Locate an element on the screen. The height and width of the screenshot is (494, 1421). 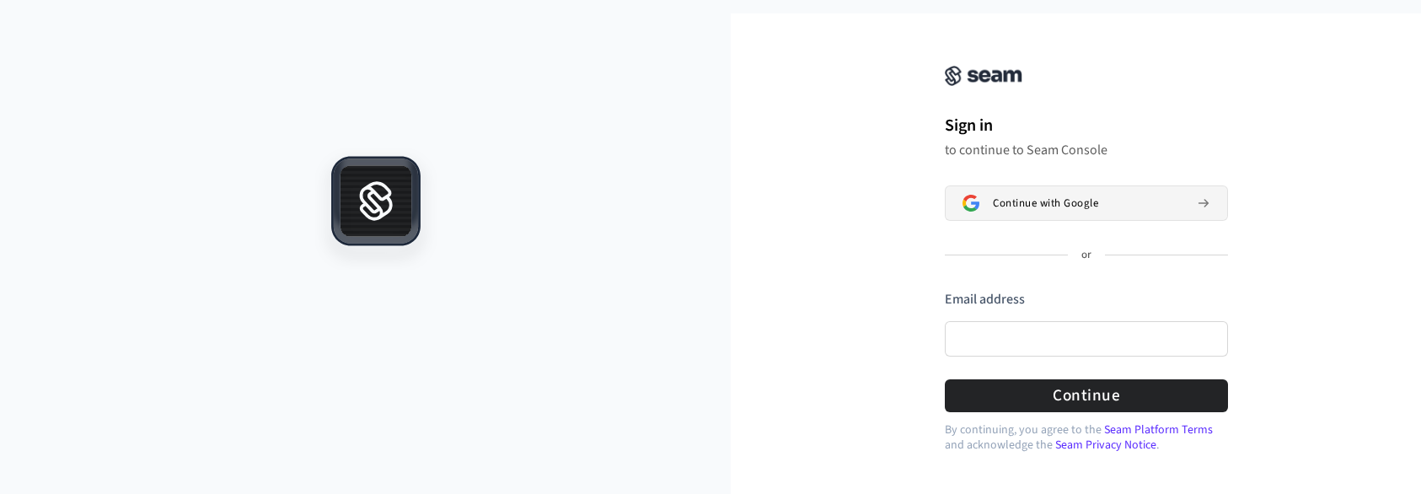
p: By continuing, you agree to the and acknowledge the . is located at coordinates (1086, 437).